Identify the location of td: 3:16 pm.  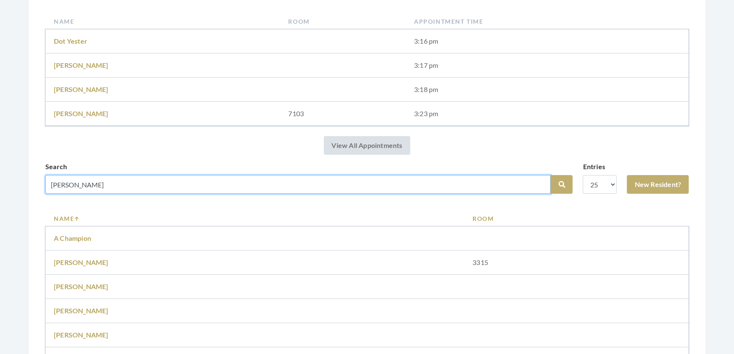
(547, 41).